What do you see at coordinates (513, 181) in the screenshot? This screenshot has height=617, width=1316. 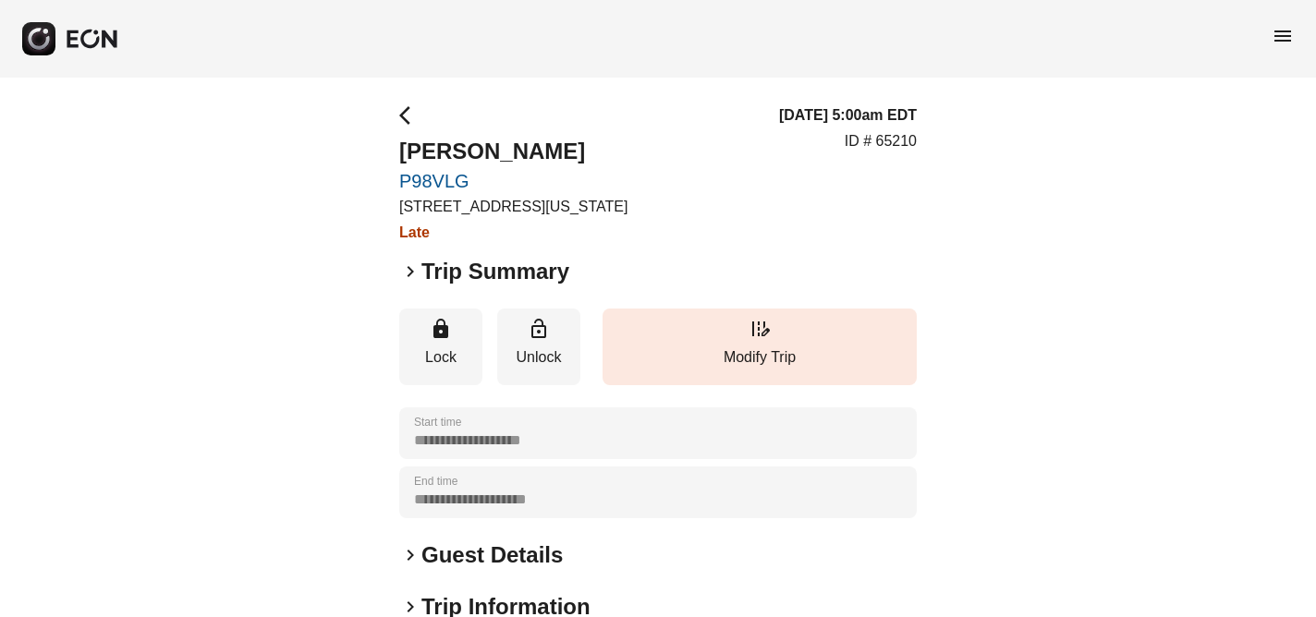 I see `a: P98VLG` at bounding box center [513, 181].